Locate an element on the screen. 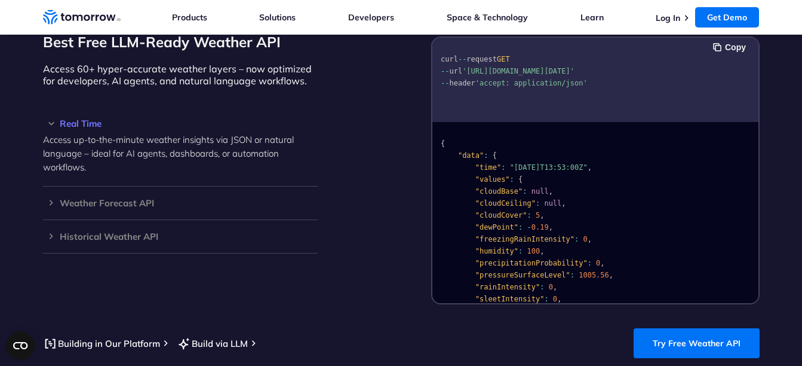 This screenshot has height=366, width=802. h3: Weather Forecast API is located at coordinates (180, 203).